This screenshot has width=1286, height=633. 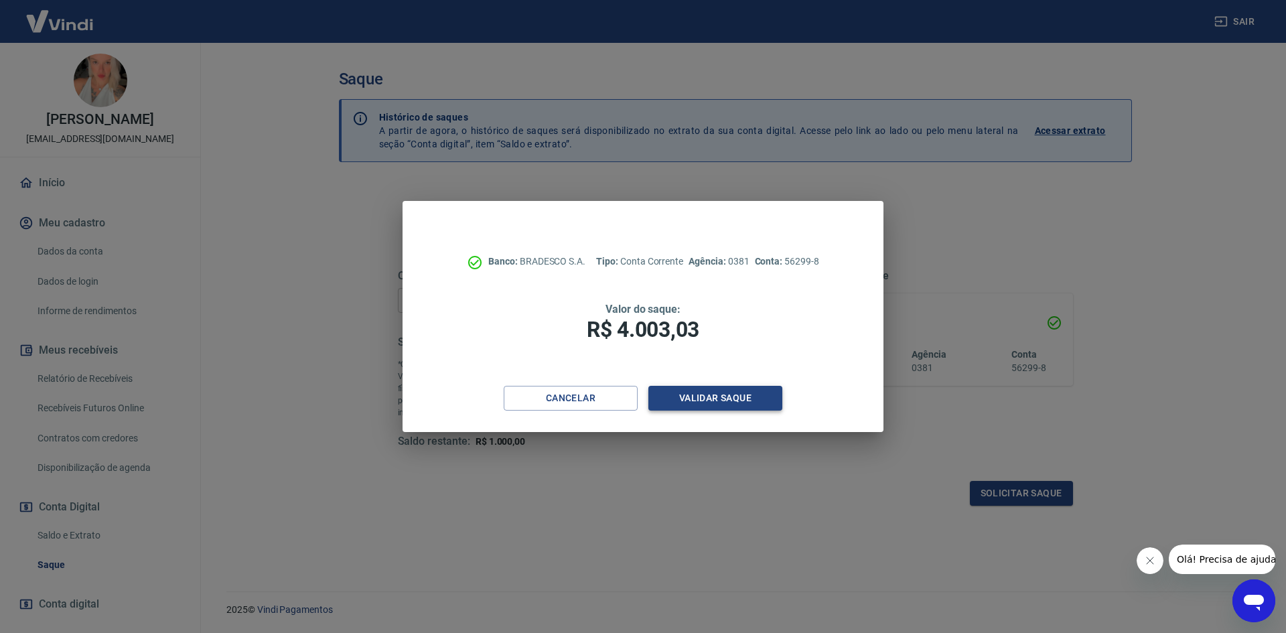 I want to click on span: Conta:, so click(x=769, y=261).